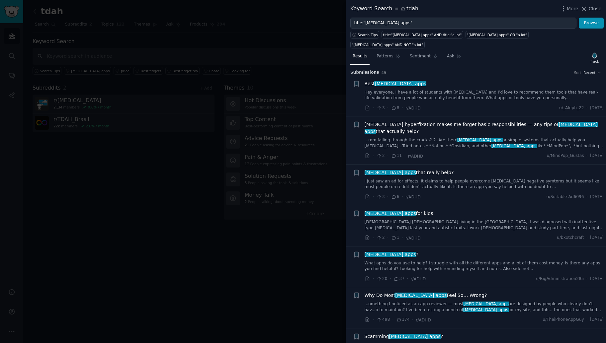 This screenshot has height=343, width=606. I want to click on a: Patterns, so click(388, 58).